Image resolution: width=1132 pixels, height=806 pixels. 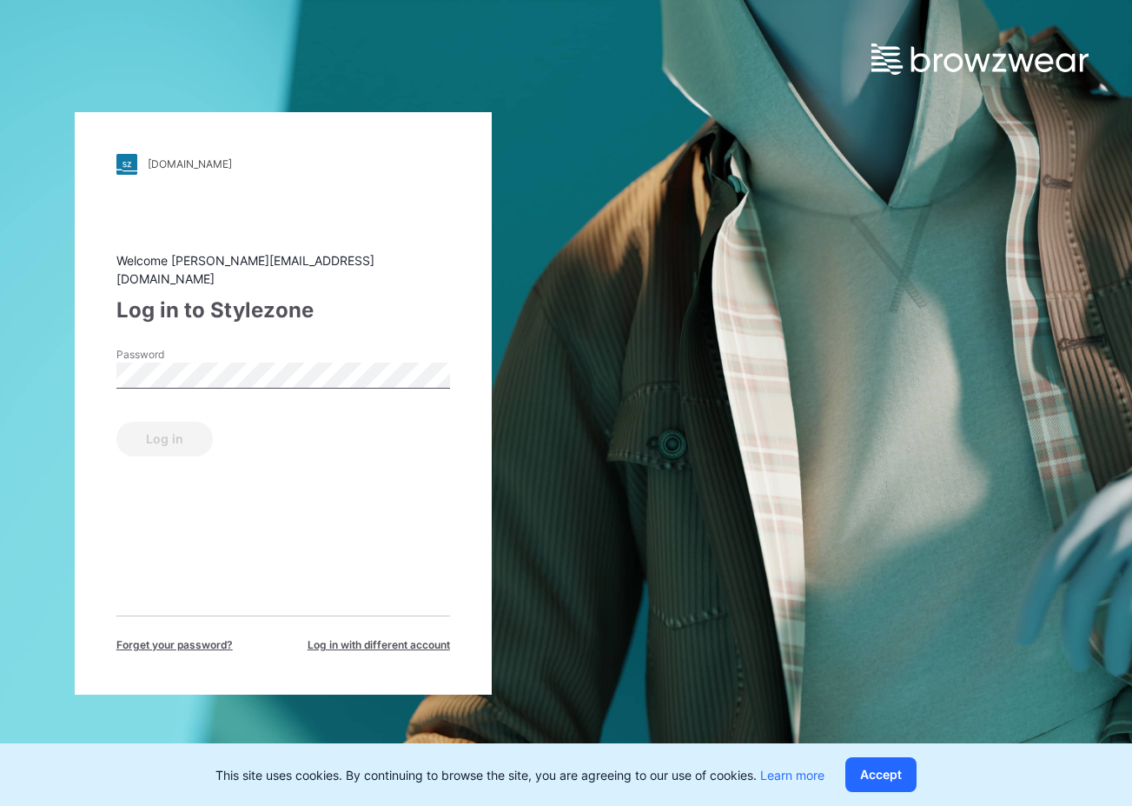 I want to click on img: stylezone-logo.562084cfcfab977791bfbf7441f1a819.svg, so click(x=127, y=164).